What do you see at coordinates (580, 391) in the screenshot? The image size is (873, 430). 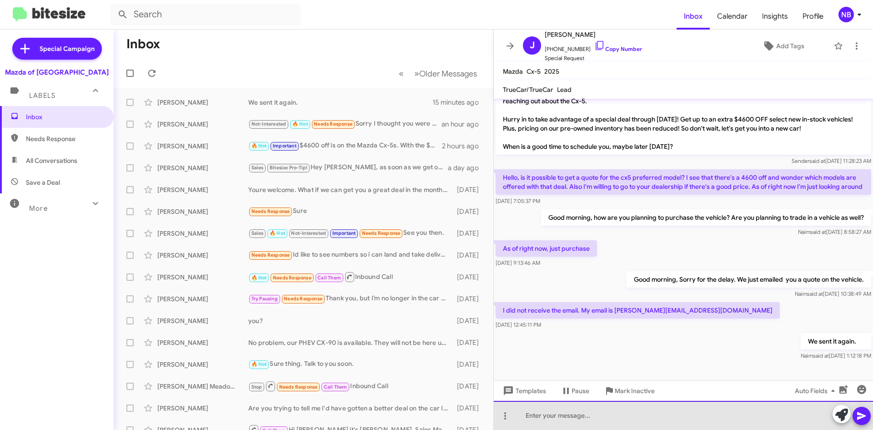 I see `span: Pause` at bounding box center [580, 391].